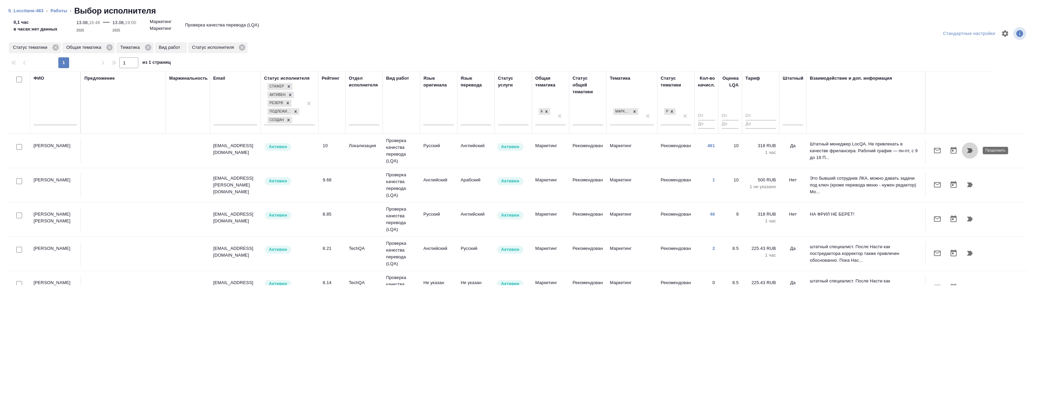 The image size is (1041, 417). What do you see at coordinates (1005, 34) in the screenshot?
I see `span: Настроить таблицу` at bounding box center [1005, 34].